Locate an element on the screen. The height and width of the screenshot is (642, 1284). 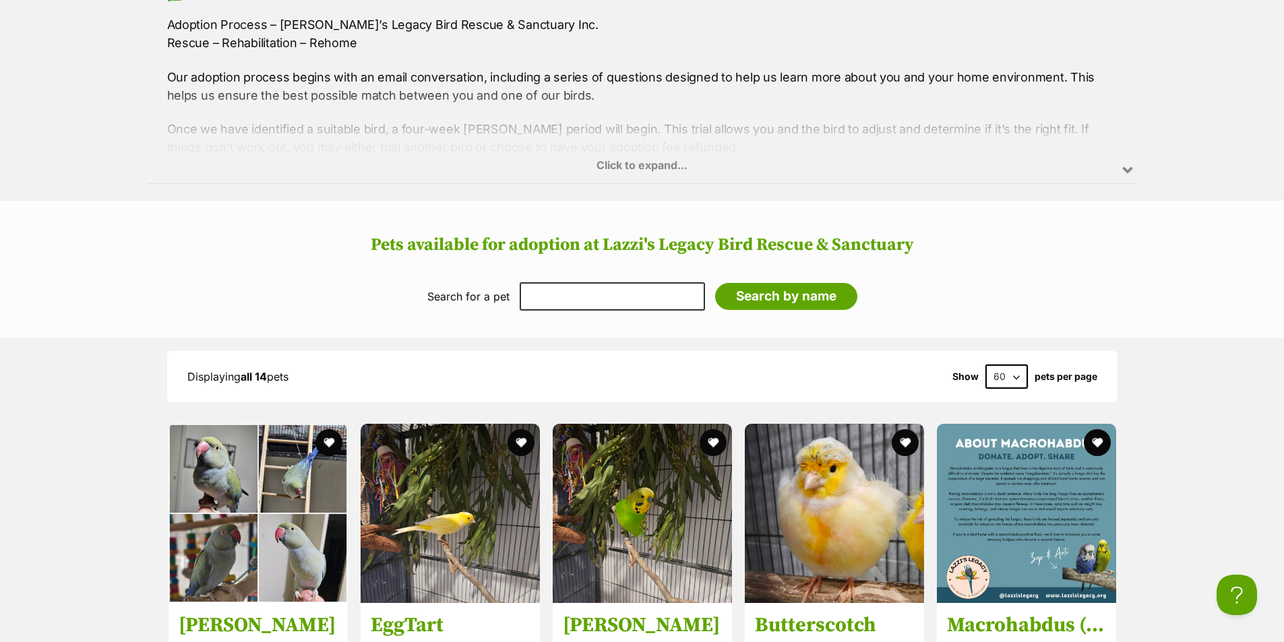
h3: Butterscotch is located at coordinates (834, 626).